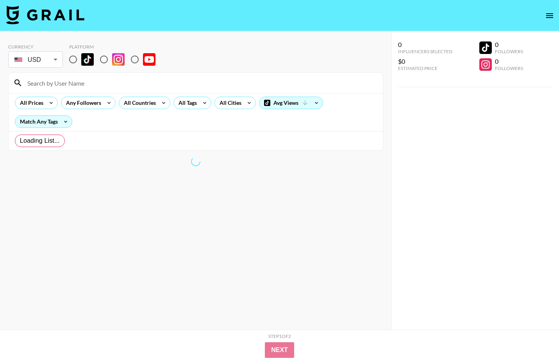 The height and width of the screenshot is (361, 559). What do you see at coordinates (195, 161) in the screenshot?
I see `span: Refreshing exchangeRatesNew, bookers, clients, talent, talent...` at bounding box center [195, 161].